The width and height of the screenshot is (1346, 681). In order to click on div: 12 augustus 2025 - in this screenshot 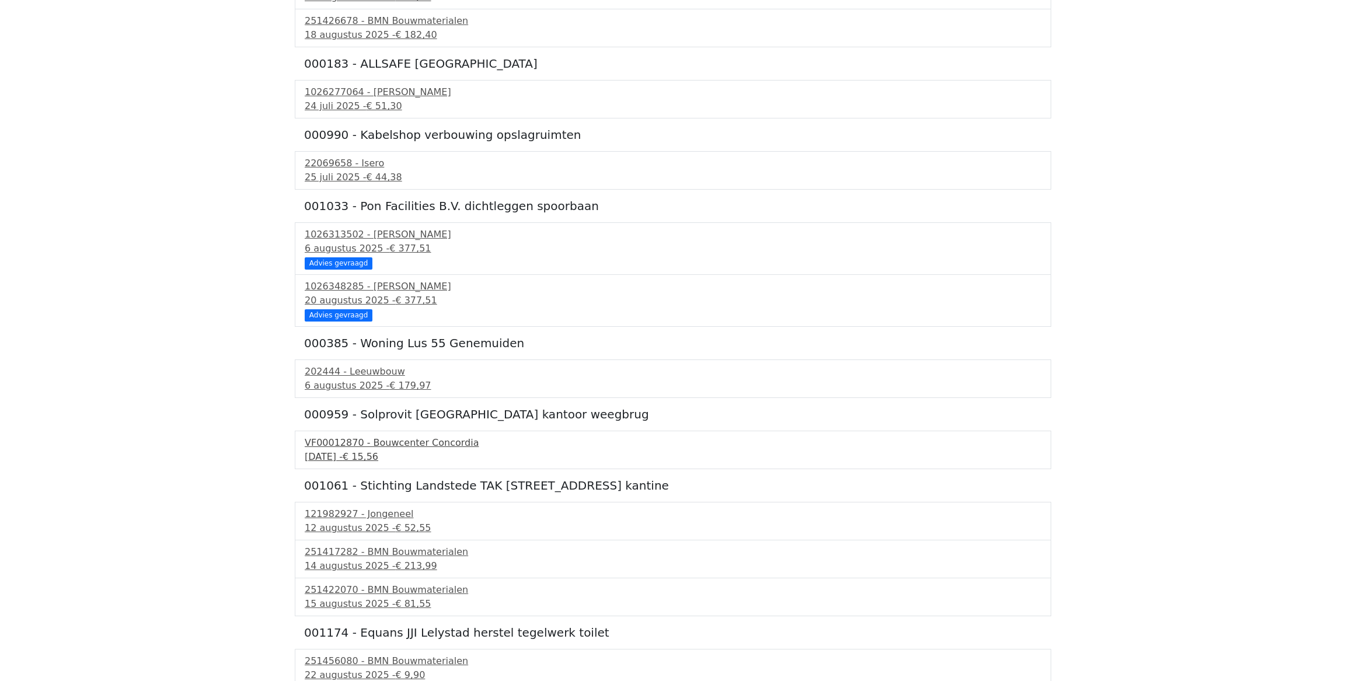, I will do `click(673, 528)`.